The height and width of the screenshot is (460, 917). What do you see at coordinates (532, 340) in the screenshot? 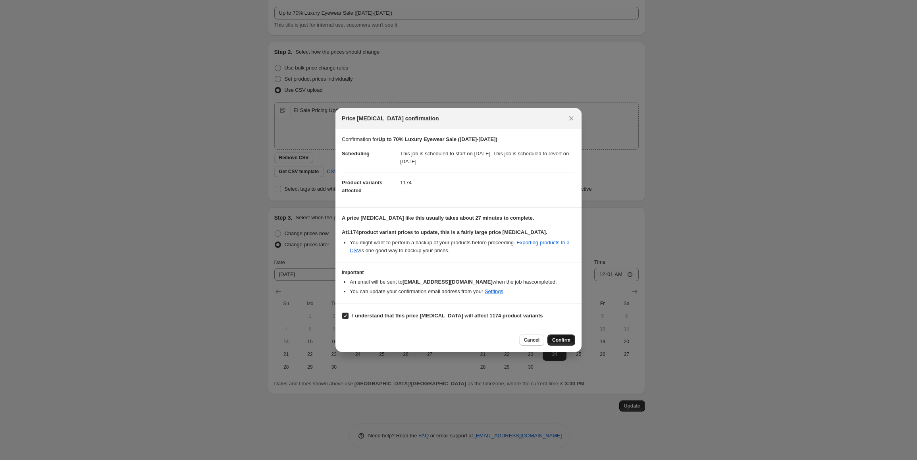
I see `span: Cancel` at bounding box center [532, 340].